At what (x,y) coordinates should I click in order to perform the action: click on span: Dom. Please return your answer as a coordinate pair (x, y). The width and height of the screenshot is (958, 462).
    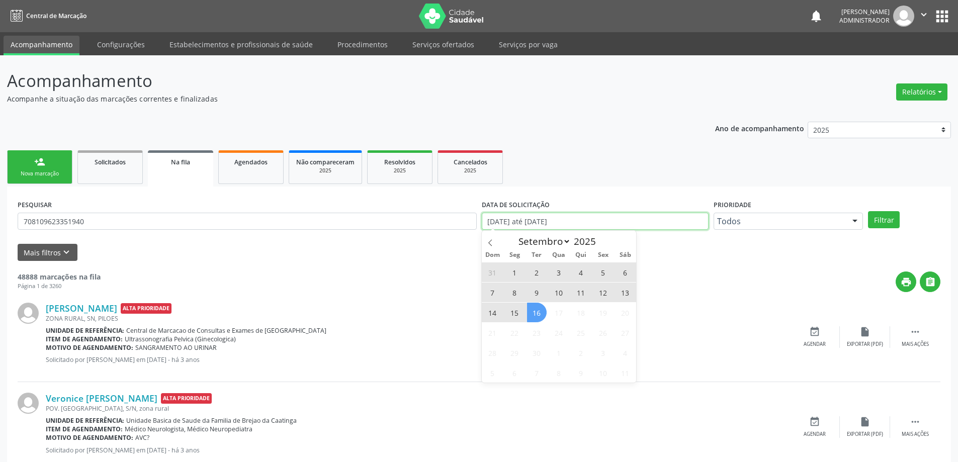
    Looking at the image, I should click on (493, 255).